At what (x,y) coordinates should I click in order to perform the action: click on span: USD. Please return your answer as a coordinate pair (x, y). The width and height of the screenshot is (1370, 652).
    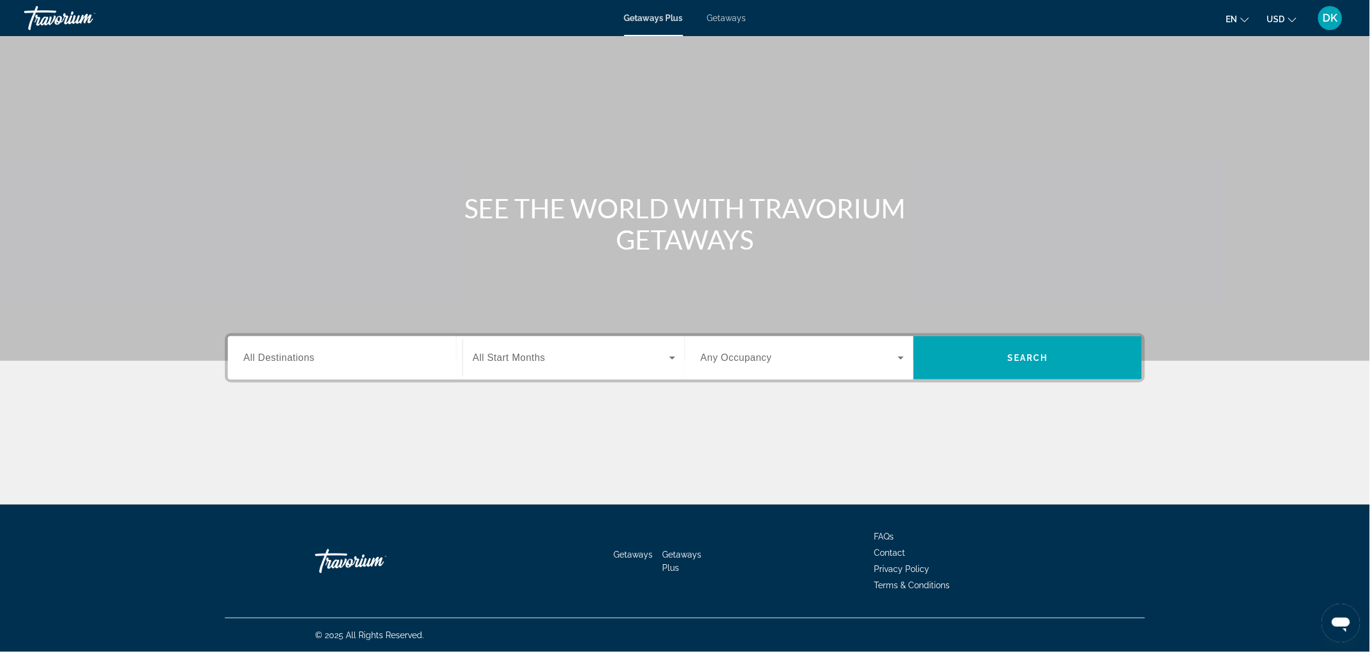
    Looking at the image, I should click on (1276, 19).